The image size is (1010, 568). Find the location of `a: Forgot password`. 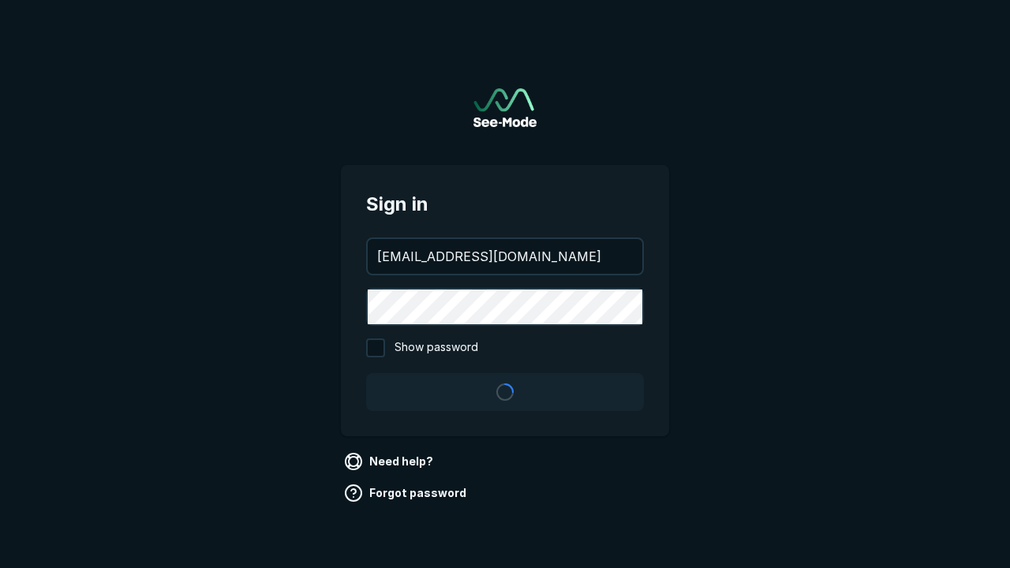

a: Forgot password is located at coordinates (406, 493).